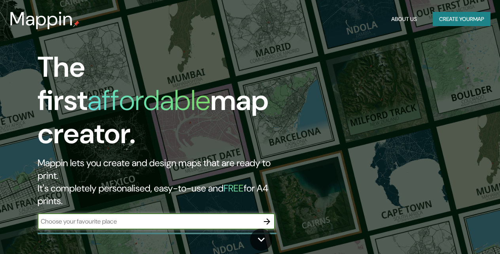  What do you see at coordinates (462, 19) in the screenshot?
I see `button: Create yourmap` at bounding box center [462, 19].